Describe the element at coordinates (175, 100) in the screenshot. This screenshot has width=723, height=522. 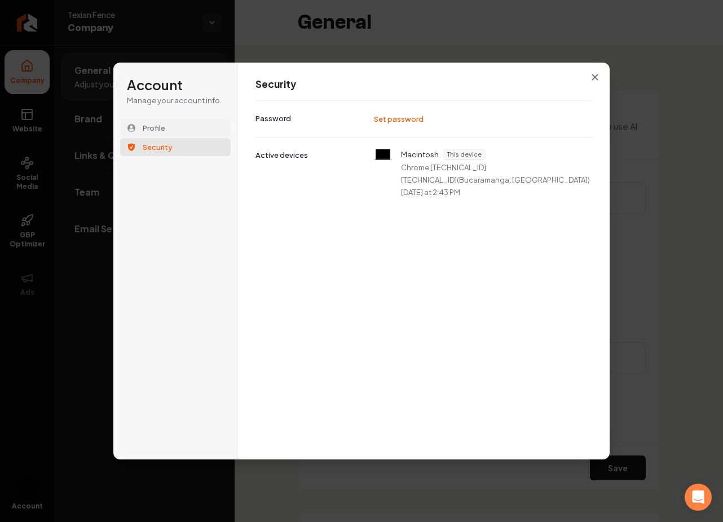
I see `p: Manage your account info.` at that location.